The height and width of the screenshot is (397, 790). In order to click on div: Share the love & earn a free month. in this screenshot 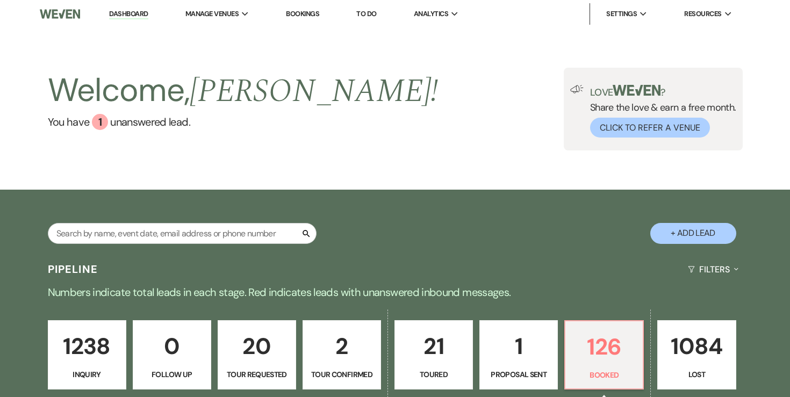, I will do `click(660, 111)`.